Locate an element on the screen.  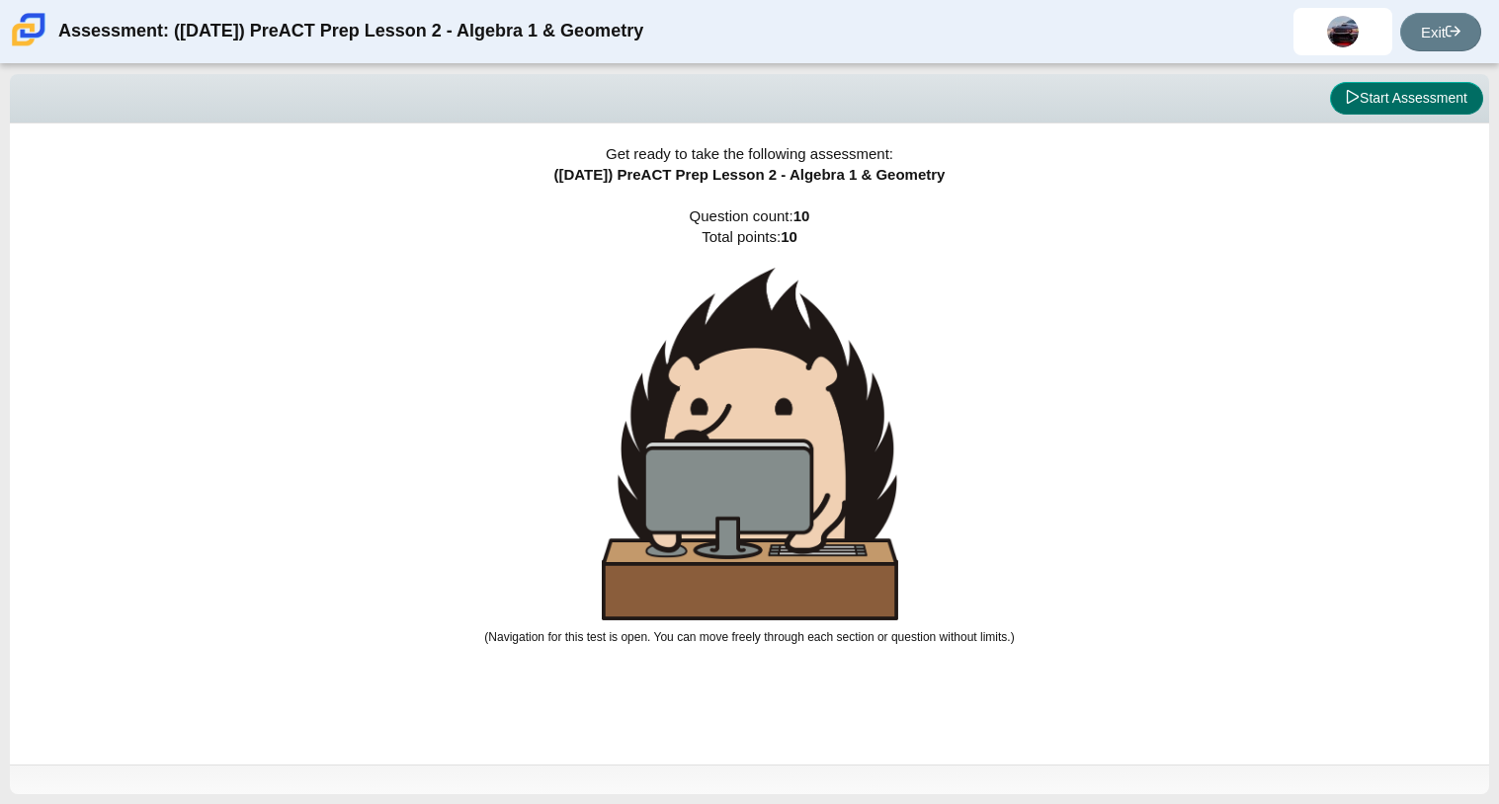
img: hedgehog-behind-computer-large.png is located at coordinates (750, 444).